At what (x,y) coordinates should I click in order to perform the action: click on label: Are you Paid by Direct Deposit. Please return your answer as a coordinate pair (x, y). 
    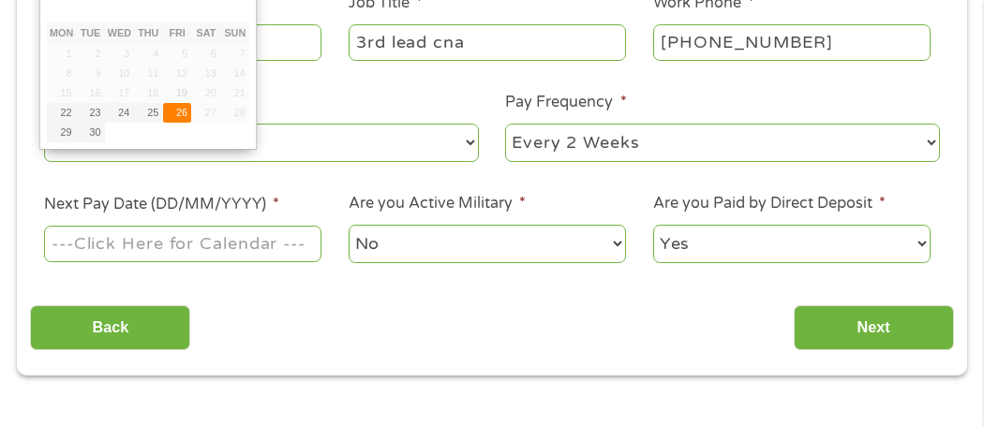
    Looking at the image, I should click on (769, 203).